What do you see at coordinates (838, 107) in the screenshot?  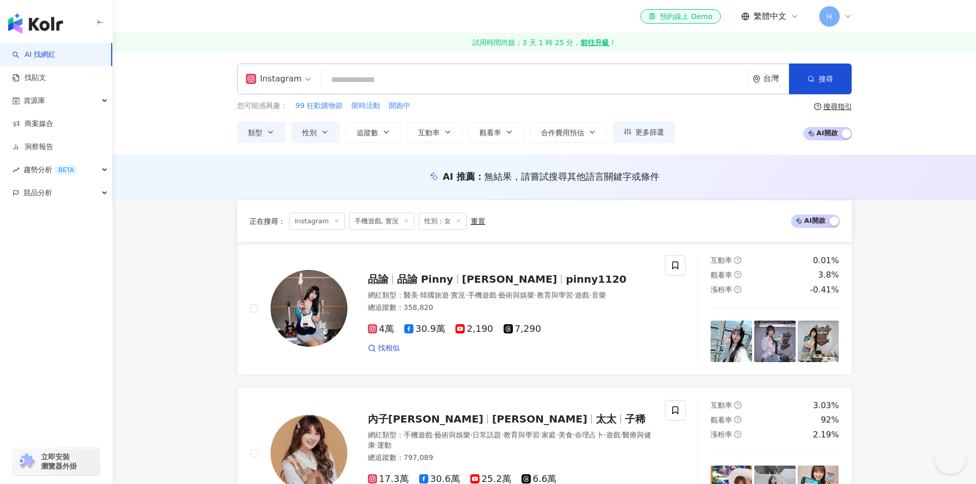 I see `div: 搜尋指引` at bounding box center [838, 107].